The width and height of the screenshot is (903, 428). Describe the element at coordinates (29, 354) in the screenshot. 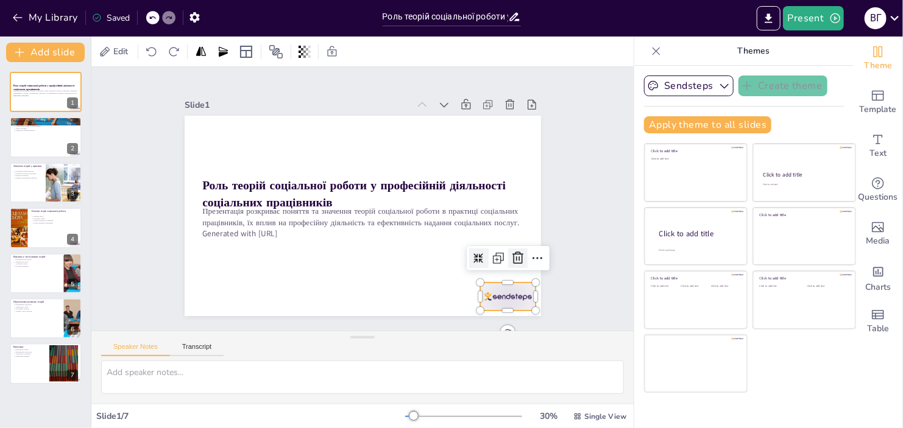

I see `p: Адаптація та розвиток` at that location.